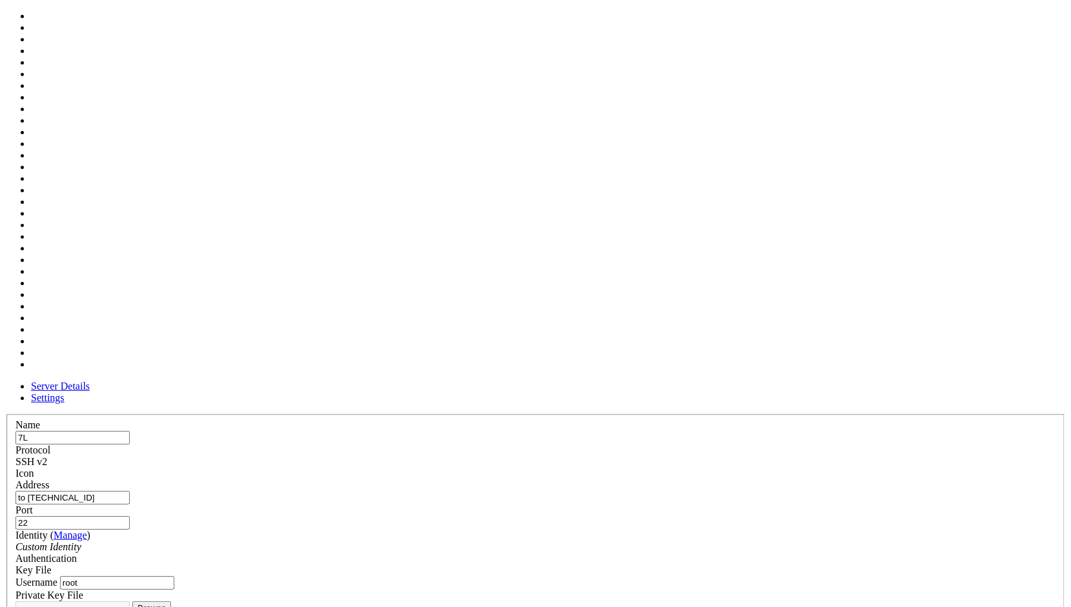 Image resolution: width=1071 pixels, height=607 pixels. Describe the element at coordinates (535, 571) in the screenshot. I see `div: Key File` at that location.